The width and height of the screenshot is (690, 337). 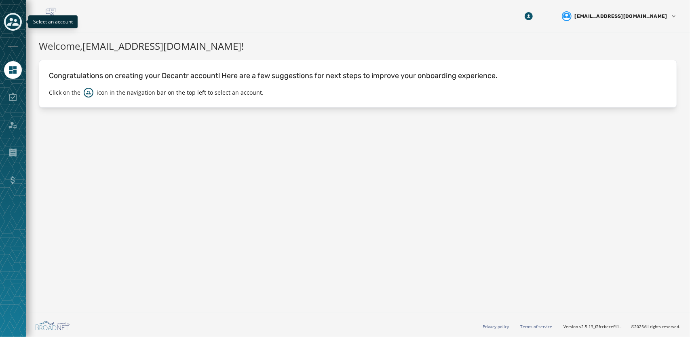 I want to click on span: Version, so click(x=593, y=326).